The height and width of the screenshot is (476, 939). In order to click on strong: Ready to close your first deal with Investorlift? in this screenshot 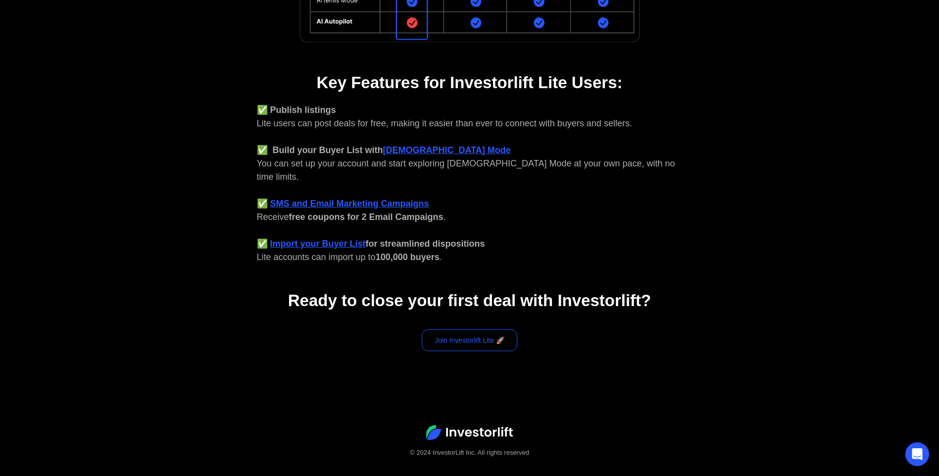, I will do `click(469, 300)`.